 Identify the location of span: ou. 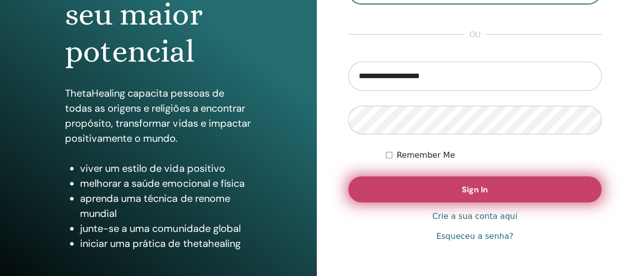
(475, 35).